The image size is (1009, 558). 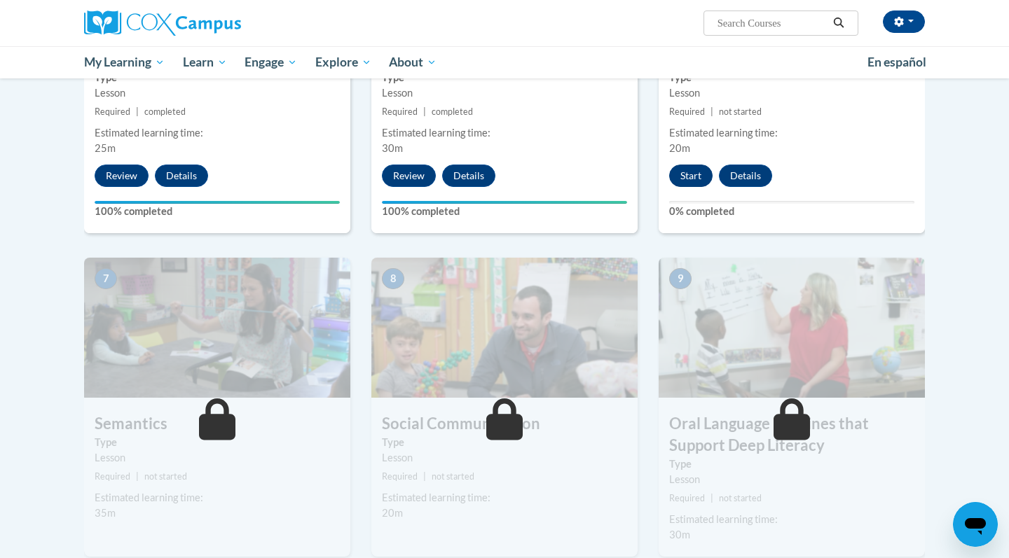 I want to click on span: 7, so click(x=106, y=279).